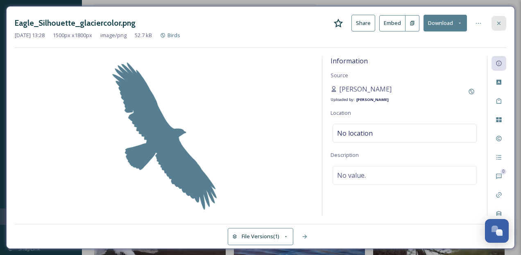  I want to click on button: Share, so click(363, 23).